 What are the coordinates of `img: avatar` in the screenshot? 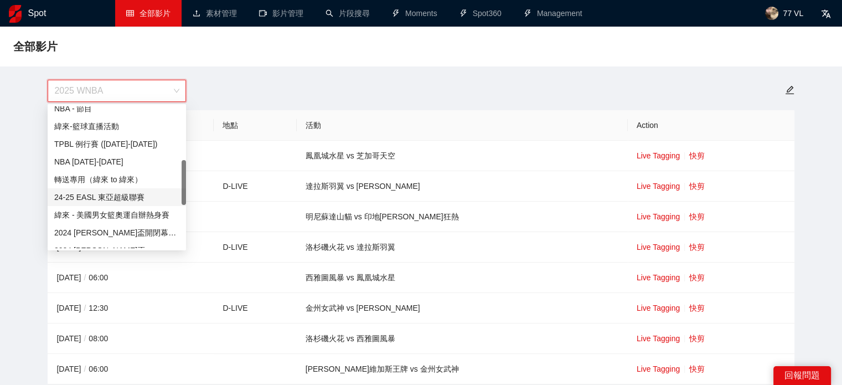 It's located at (772, 13).